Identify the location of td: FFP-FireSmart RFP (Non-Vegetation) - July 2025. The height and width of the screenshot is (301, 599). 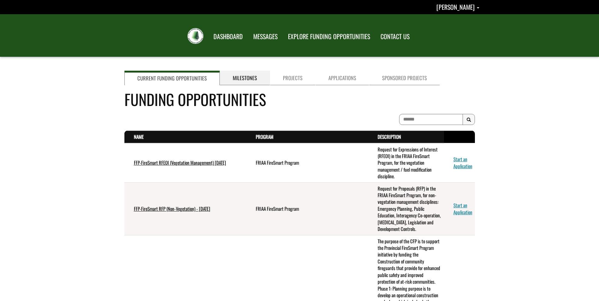
(185, 209).